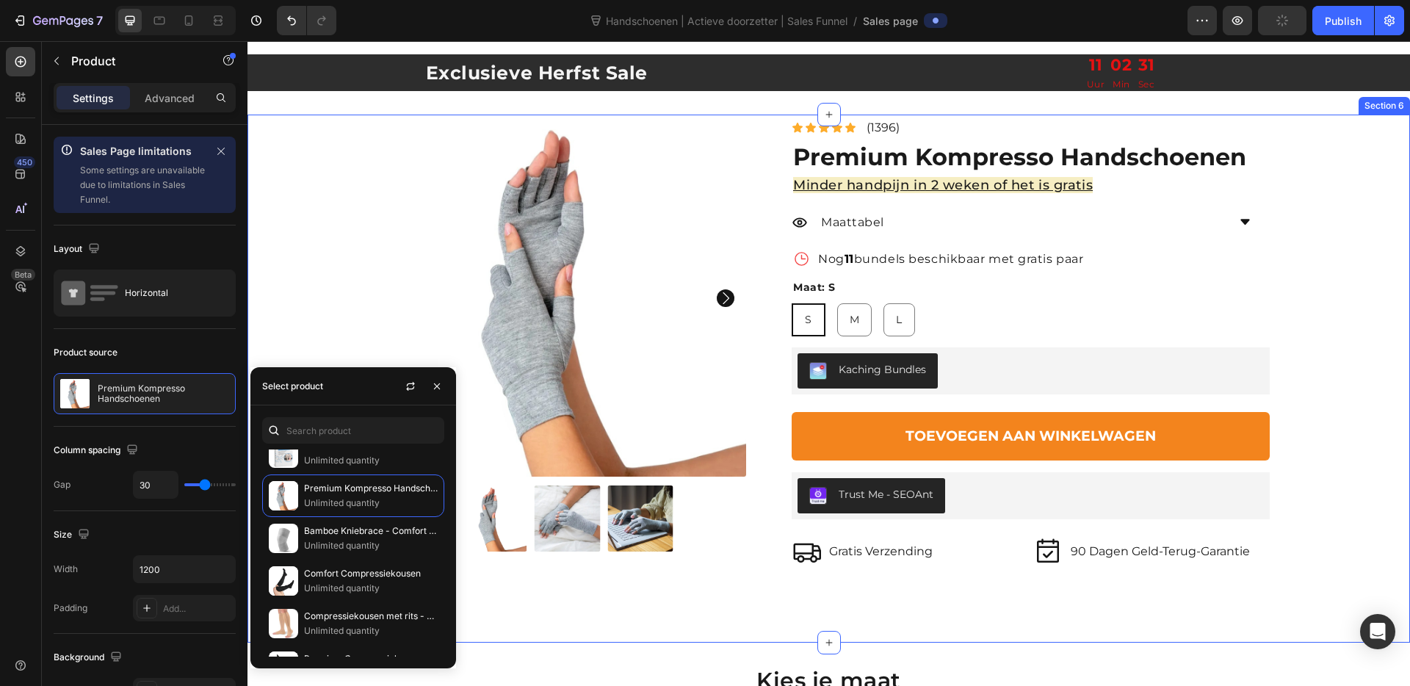 The height and width of the screenshot is (686, 1410). What do you see at coordinates (652, 278) in the screenshot?
I see `span: L` at bounding box center [652, 278].